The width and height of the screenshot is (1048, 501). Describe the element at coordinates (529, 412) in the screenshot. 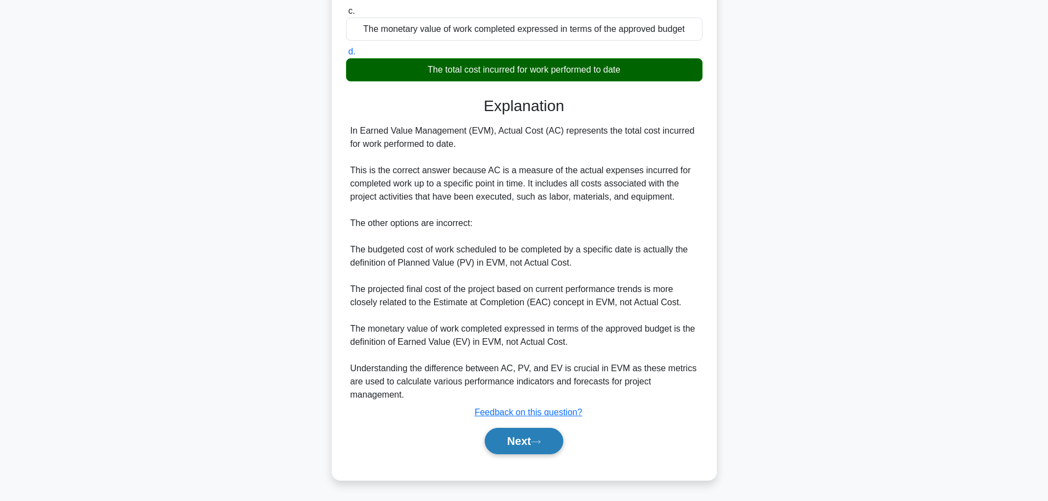

I see `a: Feedback on this question?` at that location.